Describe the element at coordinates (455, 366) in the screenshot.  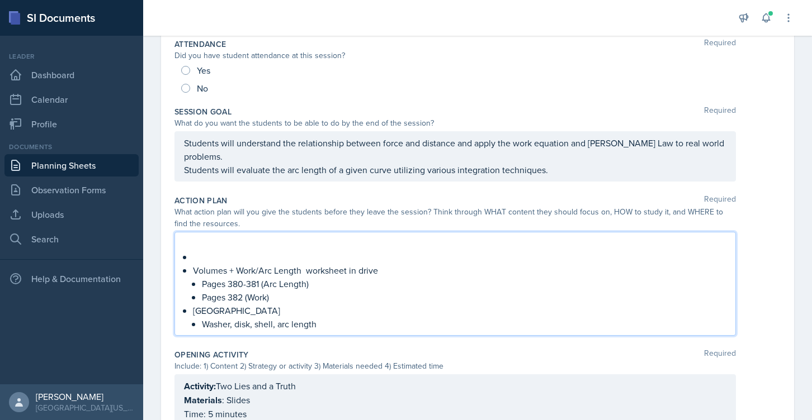
I see `div: Include: 1) Content 2) Strategy or activity 3) Materials needed 4) Estimated time` at that location.